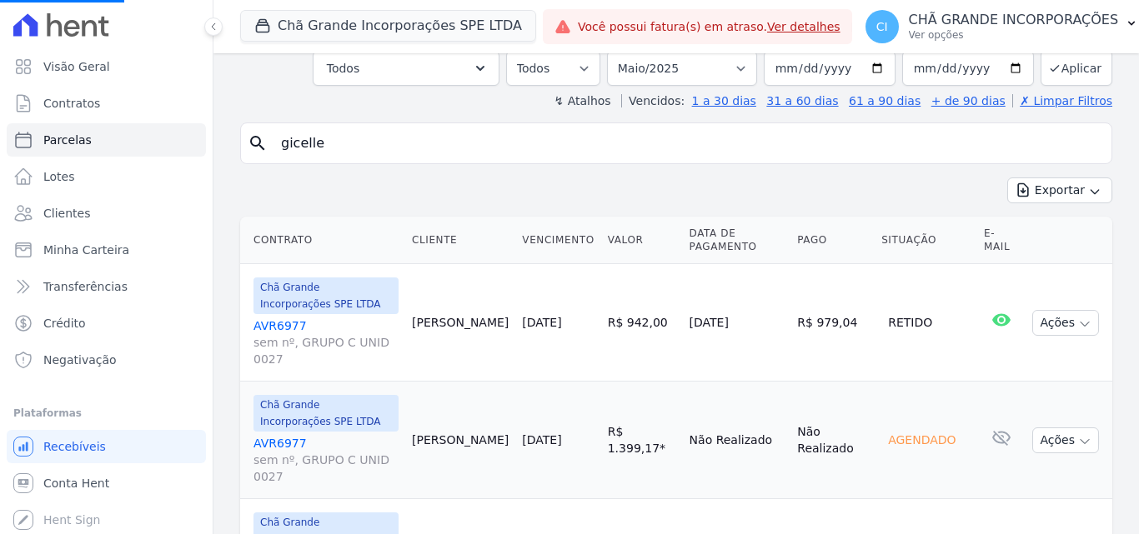 This screenshot has height=534, width=1139. Describe the element at coordinates (653, 101) in the screenshot. I see `label: Vencidos:` at that location.